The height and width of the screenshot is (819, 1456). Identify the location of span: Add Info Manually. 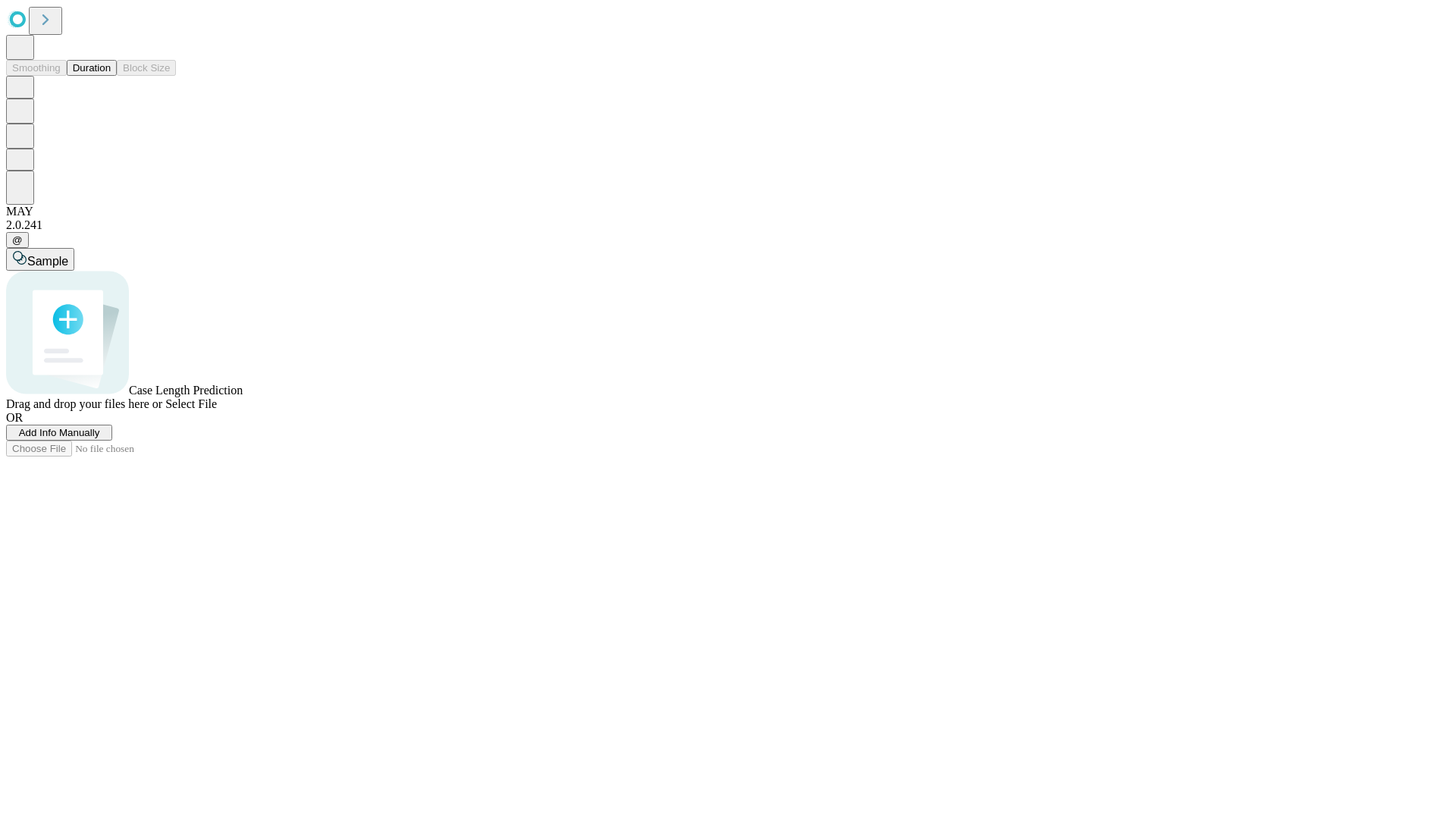
(59, 432).